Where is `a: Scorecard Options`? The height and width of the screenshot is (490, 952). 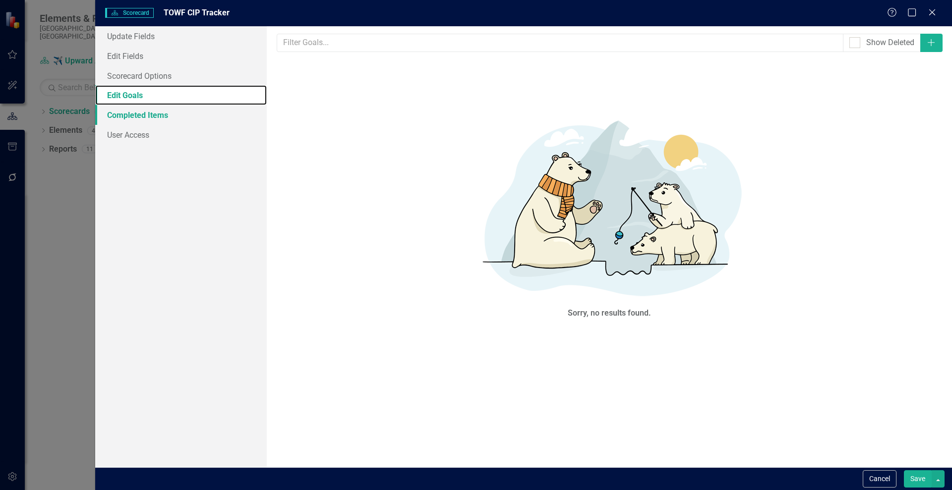
a: Scorecard Options is located at coordinates (181, 76).